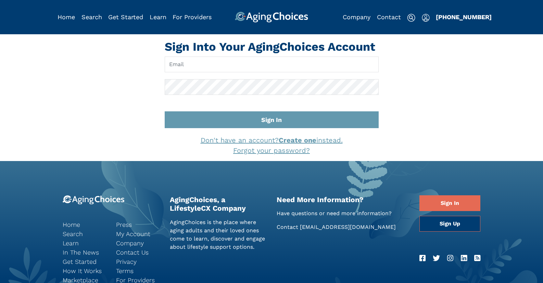  Describe the element at coordinates (298, 140) in the screenshot. I see `strong: Create one` at that location.